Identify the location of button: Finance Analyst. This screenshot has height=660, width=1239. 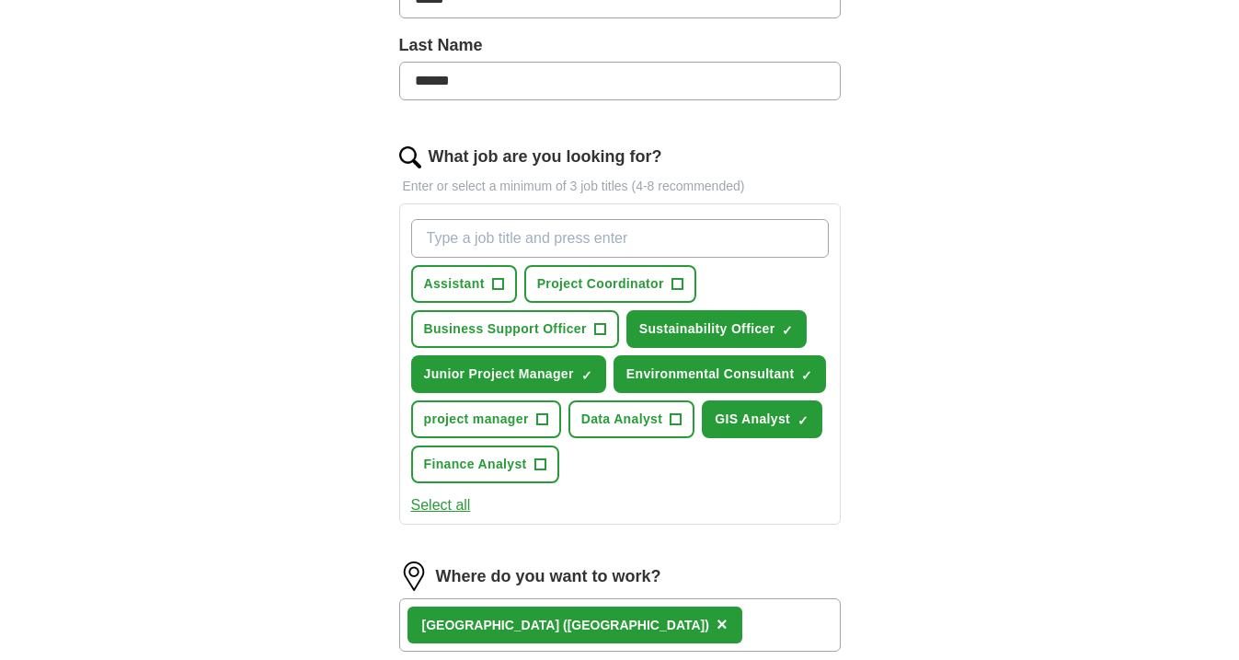
(485, 464).